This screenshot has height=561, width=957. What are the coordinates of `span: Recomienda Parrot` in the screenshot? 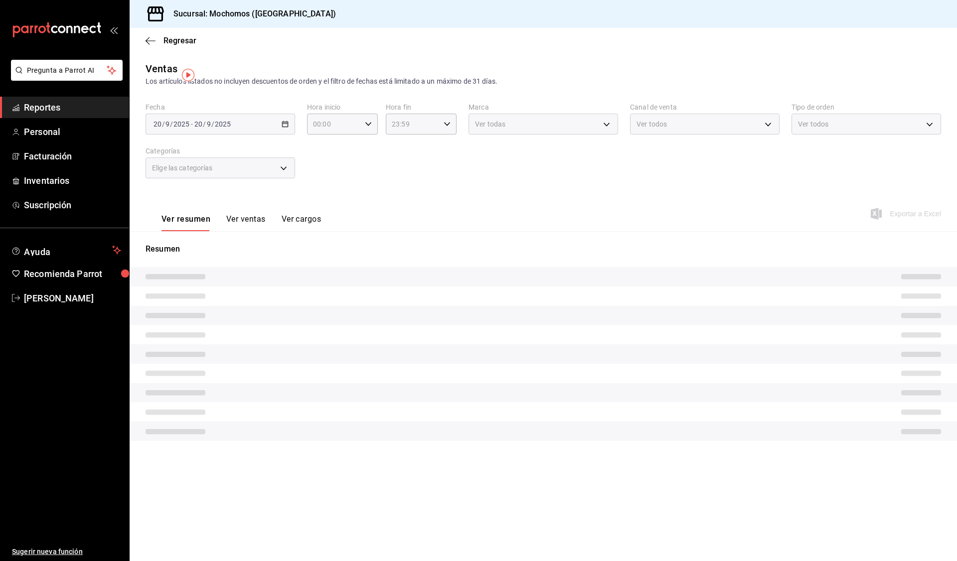 It's located at (72, 274).